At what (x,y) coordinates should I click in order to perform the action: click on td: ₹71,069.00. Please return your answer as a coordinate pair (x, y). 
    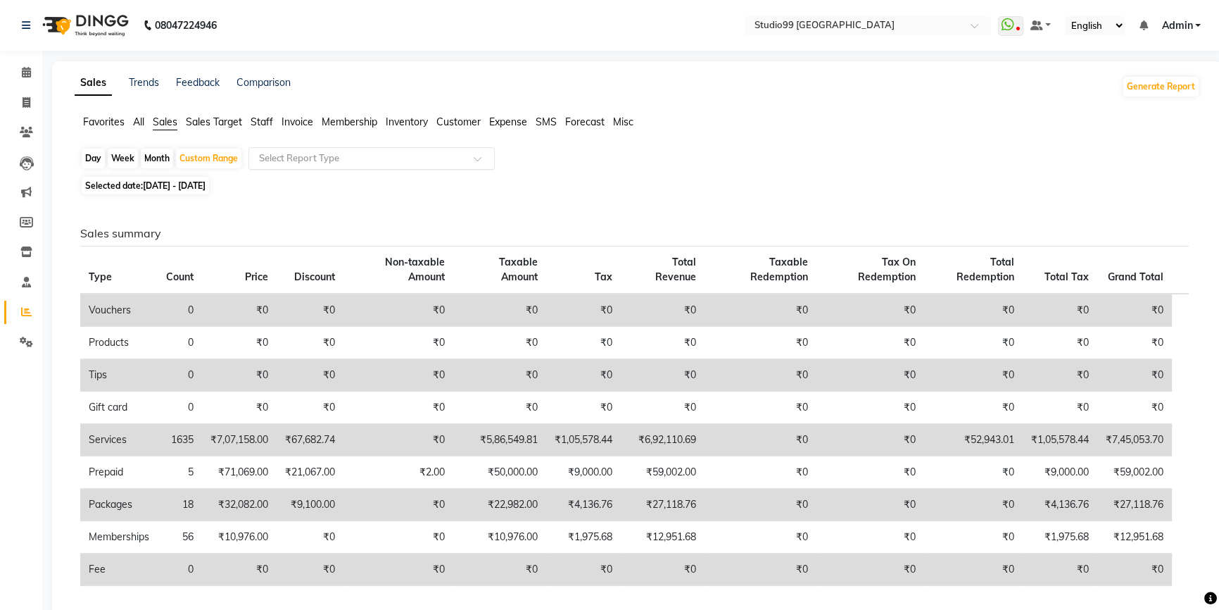
    Looking at the image, I should click on (239, 472).